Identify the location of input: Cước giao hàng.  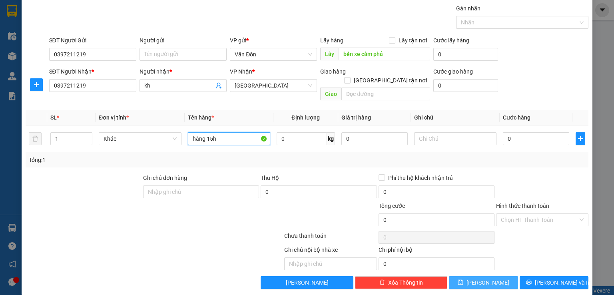
(466, 86).